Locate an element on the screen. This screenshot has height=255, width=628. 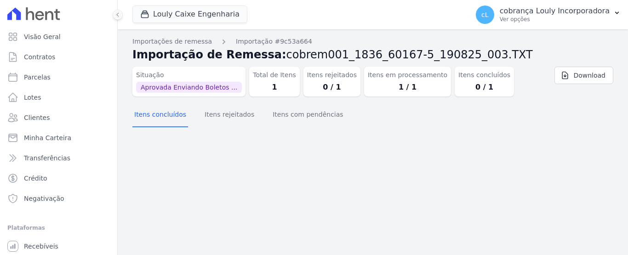
a: Minha Carteira is located at coordinates (58, 138).